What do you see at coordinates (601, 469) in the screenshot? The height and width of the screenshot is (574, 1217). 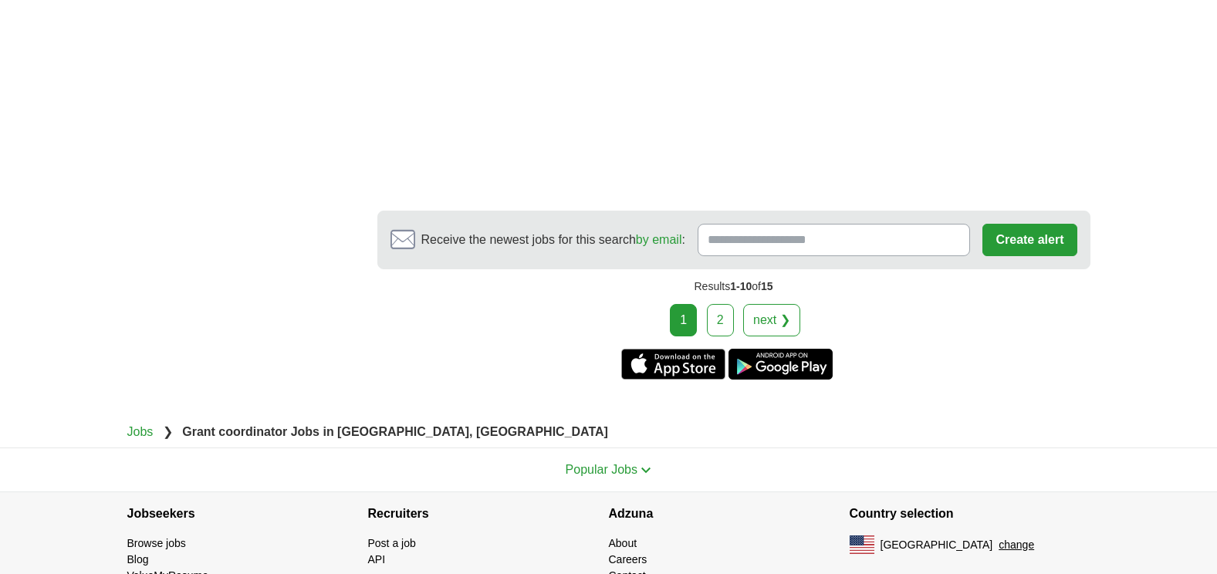 I see `span: Popular Jobs` at bounding box center [601, 469].